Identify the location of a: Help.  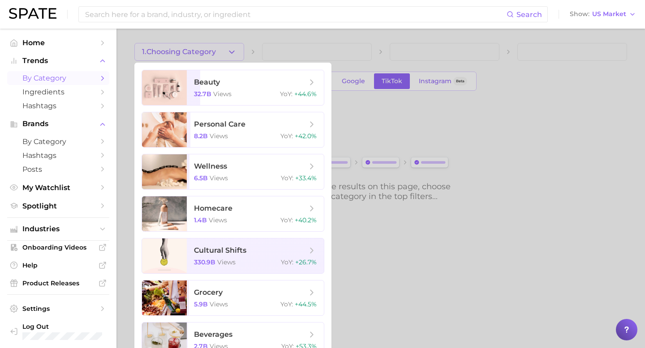
(58, 266).